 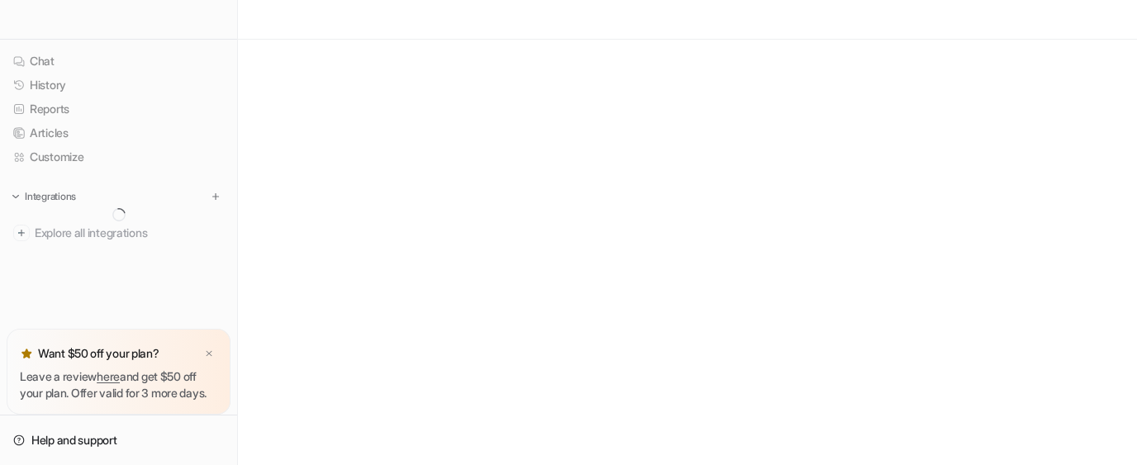 I want to click on a: Chat, so click(x=118, y=61).